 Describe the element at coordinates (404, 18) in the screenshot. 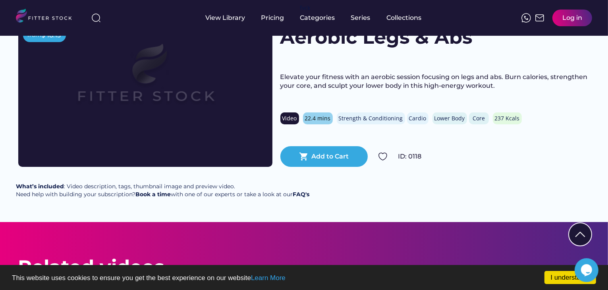

I see `div: Collections` at that location.